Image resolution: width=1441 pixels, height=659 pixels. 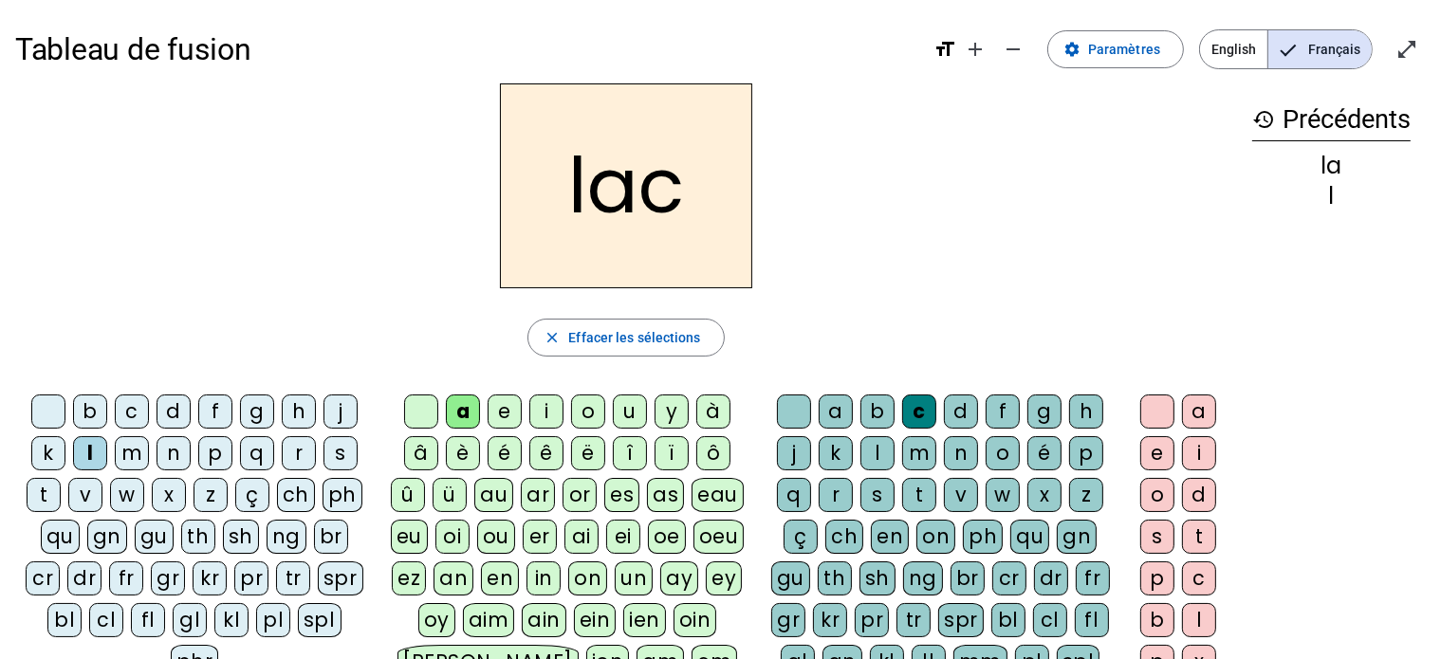 I want to click on div: ou, so click(x=496, y=537).